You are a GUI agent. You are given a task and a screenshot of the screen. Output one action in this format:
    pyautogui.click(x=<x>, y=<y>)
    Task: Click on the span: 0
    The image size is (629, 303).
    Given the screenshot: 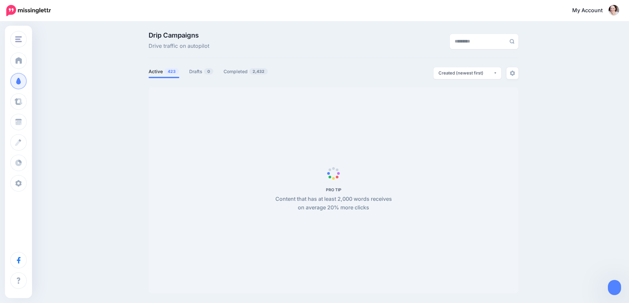 What is the action you would take?
    pyautogui.click(x=209, y=71)
    